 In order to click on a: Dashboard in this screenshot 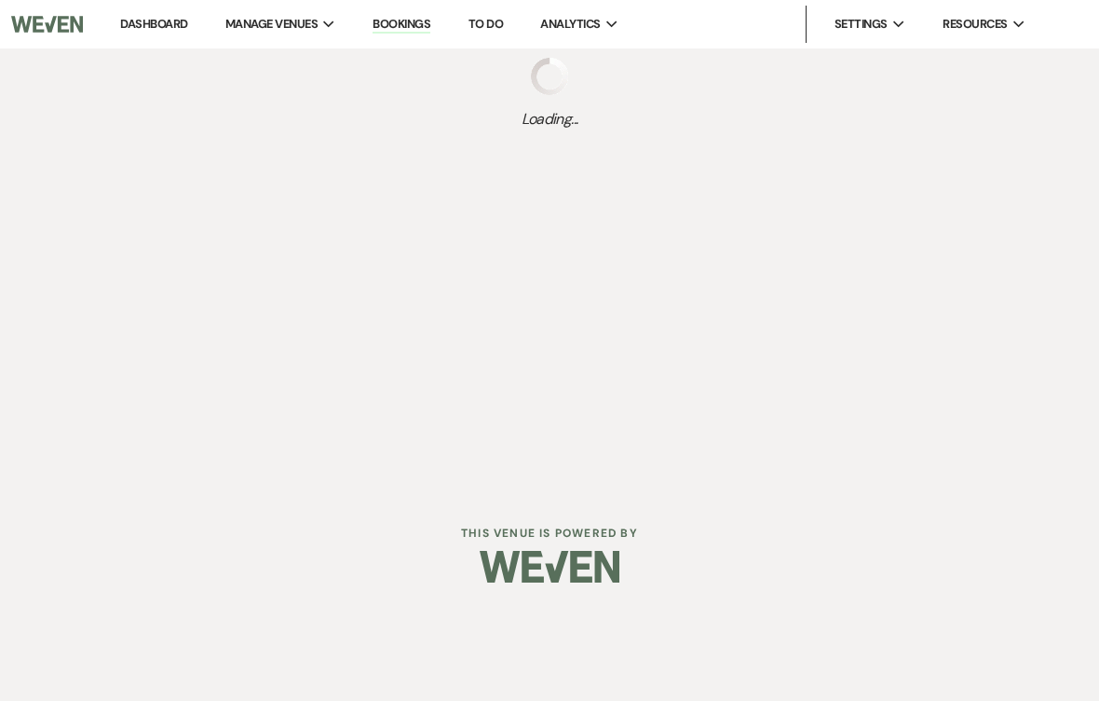, I will do `click(154, 23)`.